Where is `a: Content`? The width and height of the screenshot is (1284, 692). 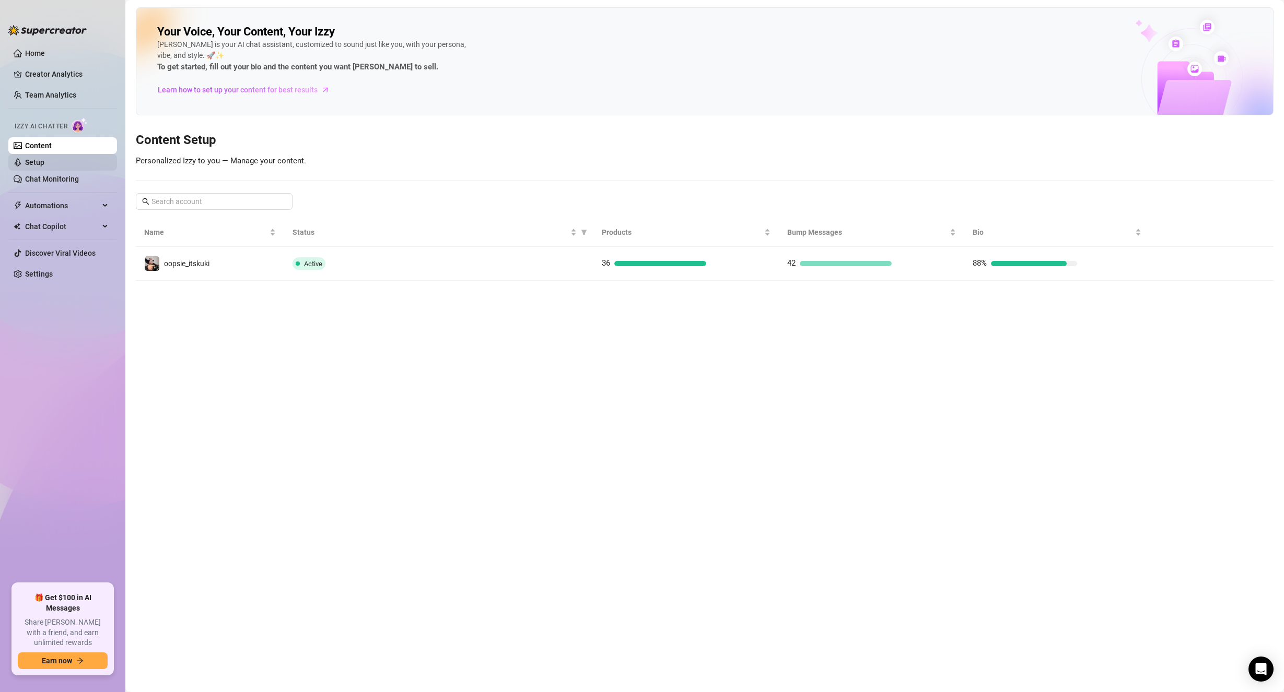 a: Content is located at coordinates (38, 146).